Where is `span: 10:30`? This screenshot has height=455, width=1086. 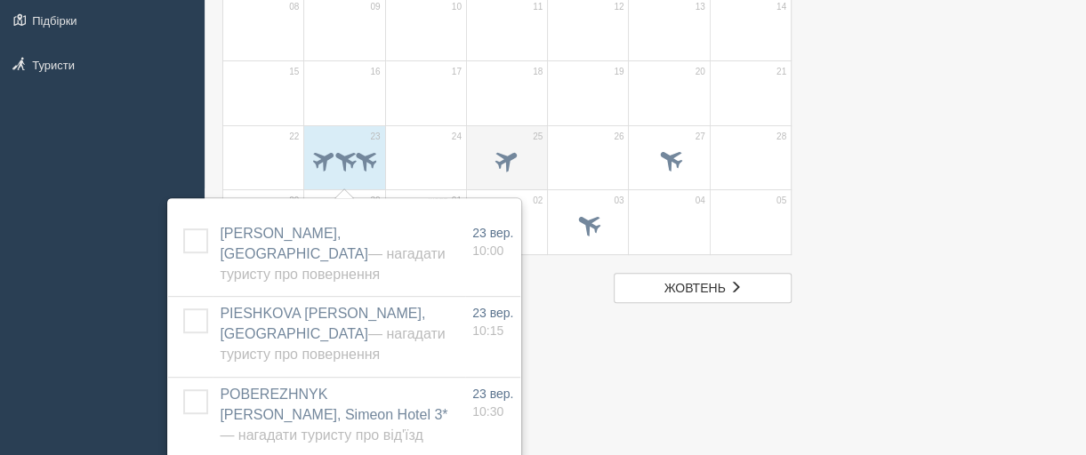 span: 10:30 is located at coordinates (487, 412).